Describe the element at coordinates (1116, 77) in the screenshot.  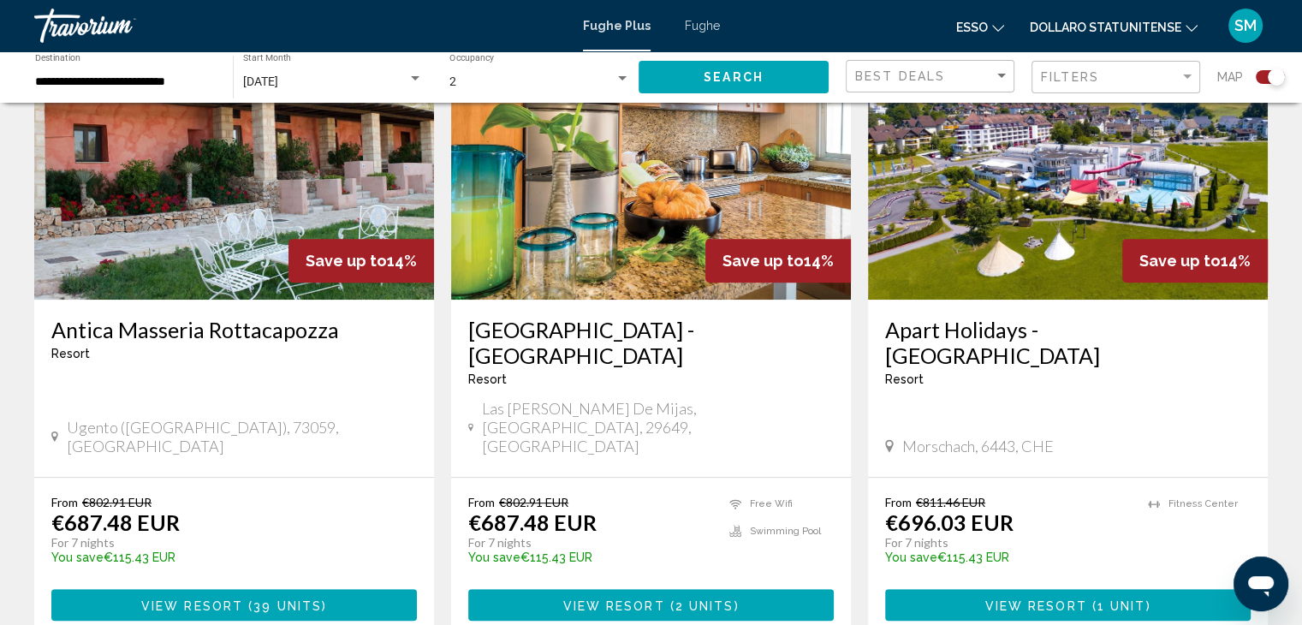
I see `button: Filter` at that location.